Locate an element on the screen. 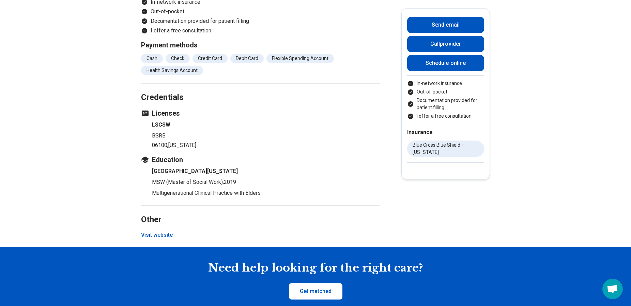 The height and width of the screenshot is (306, 631). li: Check is located at coordinates (178, 58).